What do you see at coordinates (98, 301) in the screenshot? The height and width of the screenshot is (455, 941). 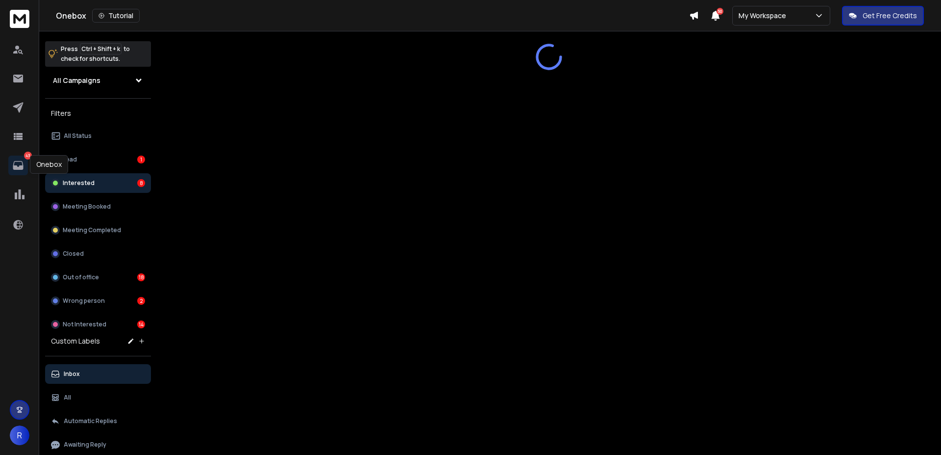 I see `button: Wrong person2` at bounding box center [98, 301].